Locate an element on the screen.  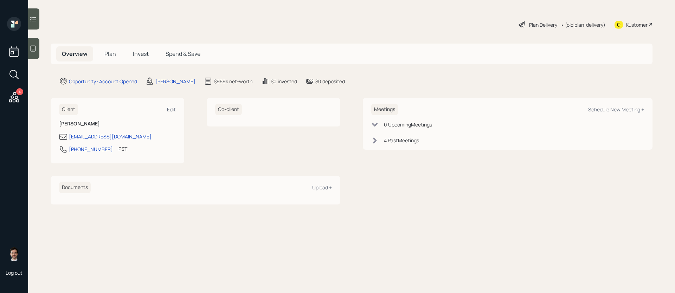
h6: Client is located at coordinates (69, 109).